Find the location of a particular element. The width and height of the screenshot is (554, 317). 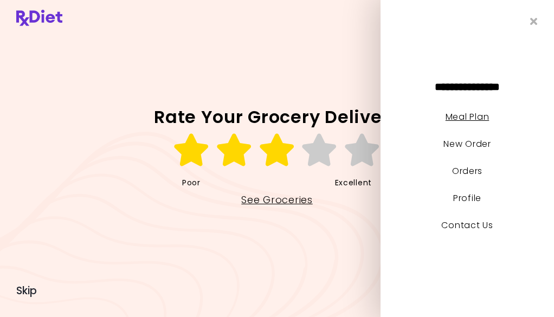

a: Profile is located at coordinates (467, 198).